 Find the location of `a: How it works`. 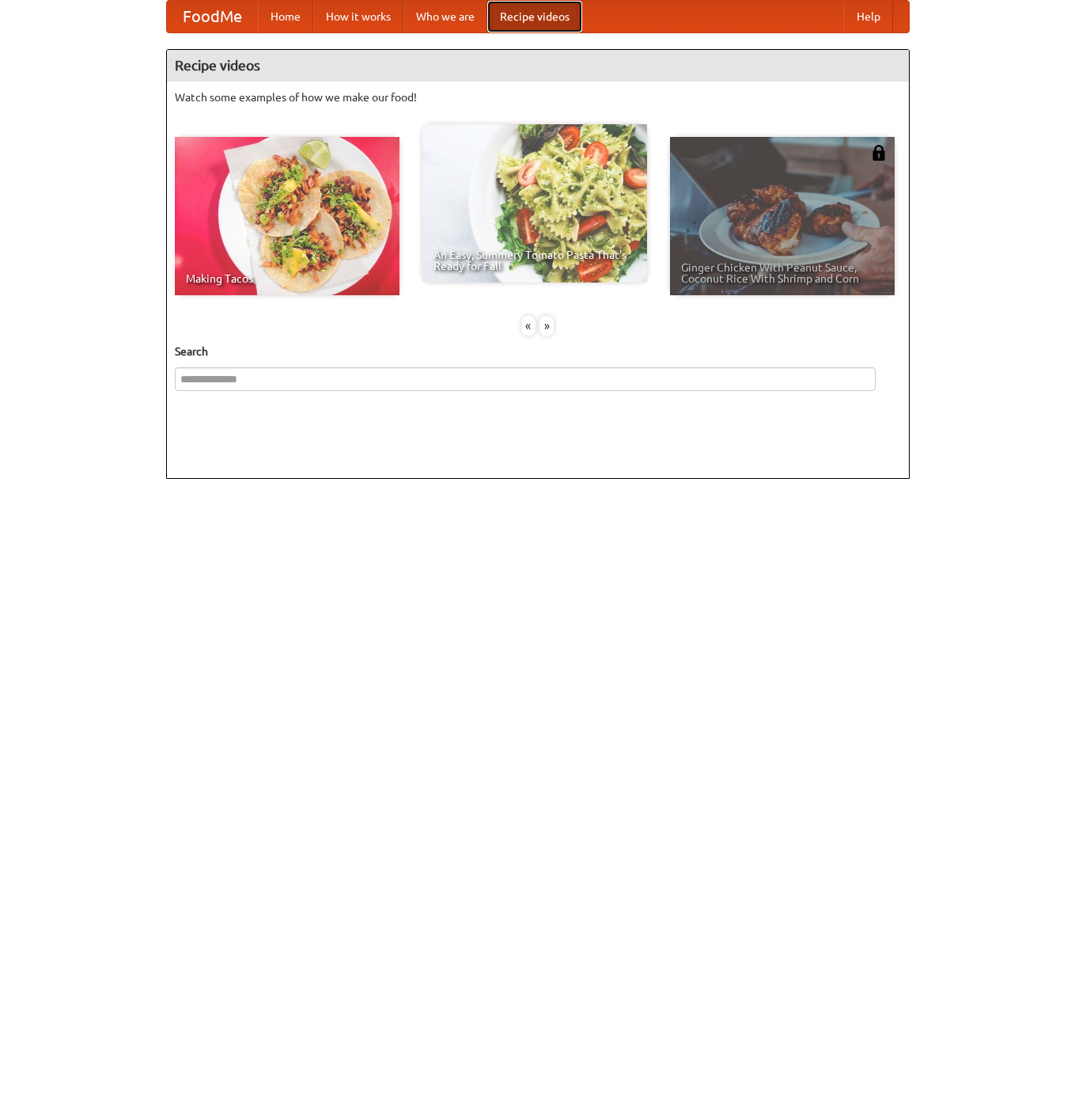

a: How it works is located at coordinates (358, 17).